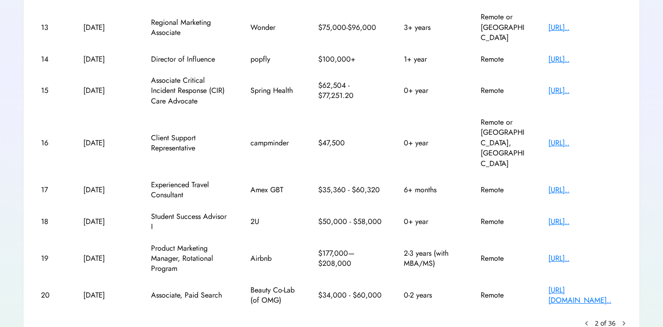 This screenshot has height=327, width=663. Describe the element at coordinates (51, 143) in the screenshot. I see `div: 16` at that location.